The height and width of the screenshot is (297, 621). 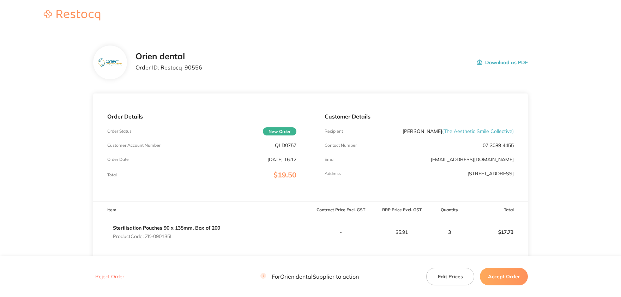 What do you see at coordinates (285, 145) in the screenshot?
I see `p: QLD0757` at bounding box center [285, 145].